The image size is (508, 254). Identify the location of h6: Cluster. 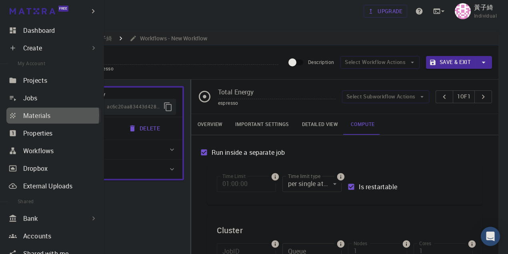
(345, 231).